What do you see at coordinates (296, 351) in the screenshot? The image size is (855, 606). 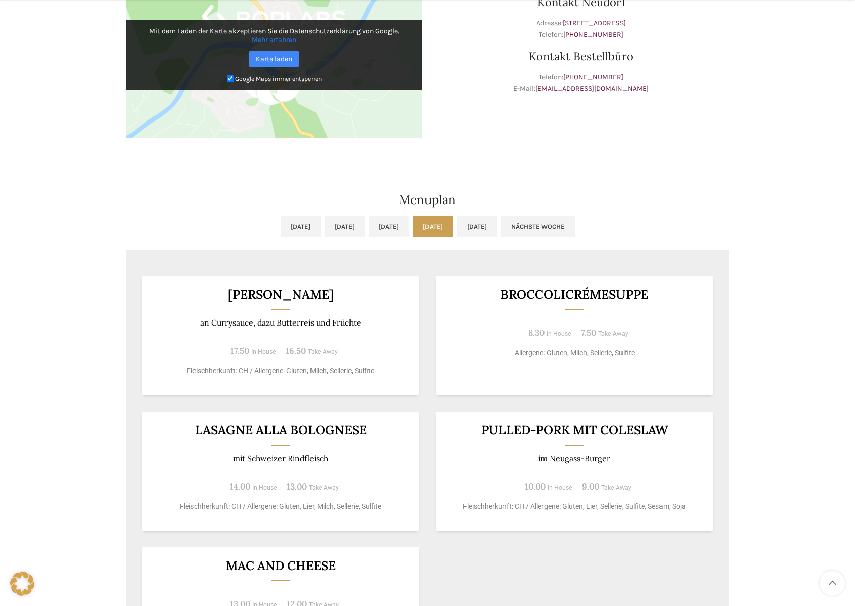 I see `span: 16.50` at bounding box center [296, 351].